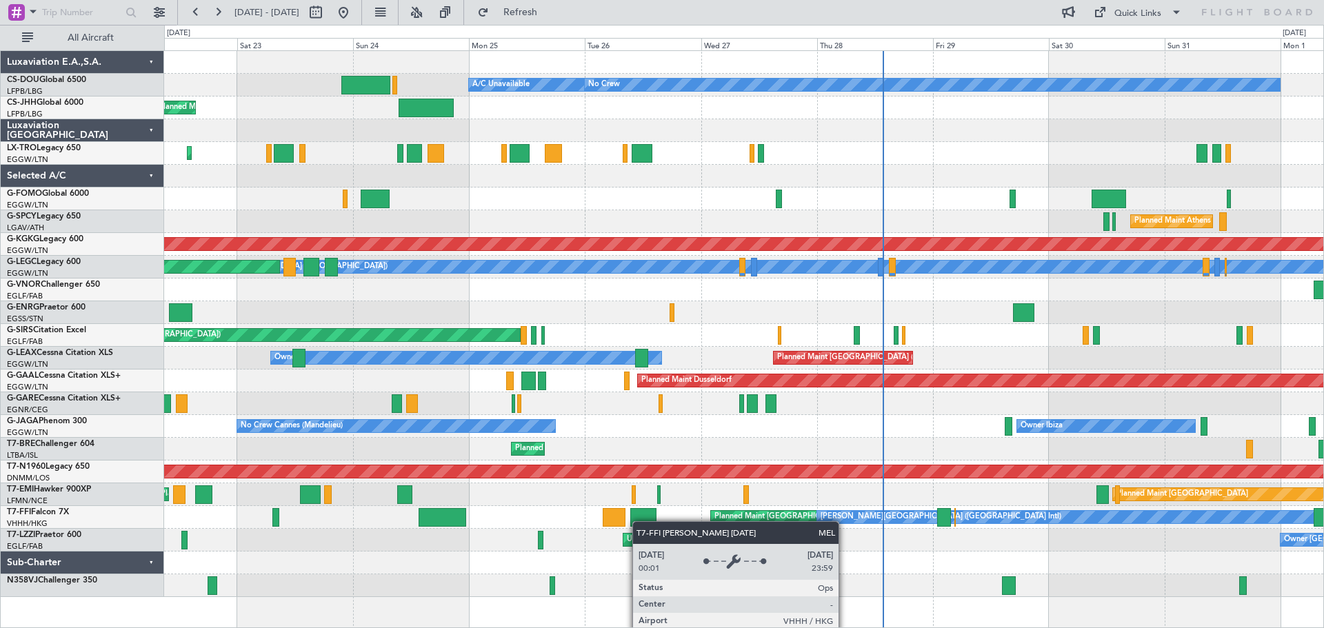 The height and width of the screenshot is (628, 1324). I want to click on span: G-ENRG, so click(23, 307).